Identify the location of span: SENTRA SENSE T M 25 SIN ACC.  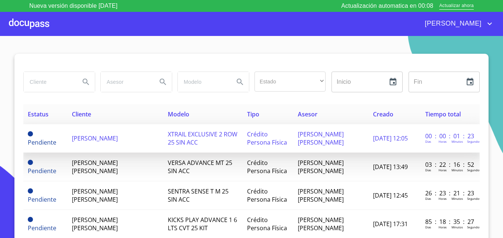
(198, 195).